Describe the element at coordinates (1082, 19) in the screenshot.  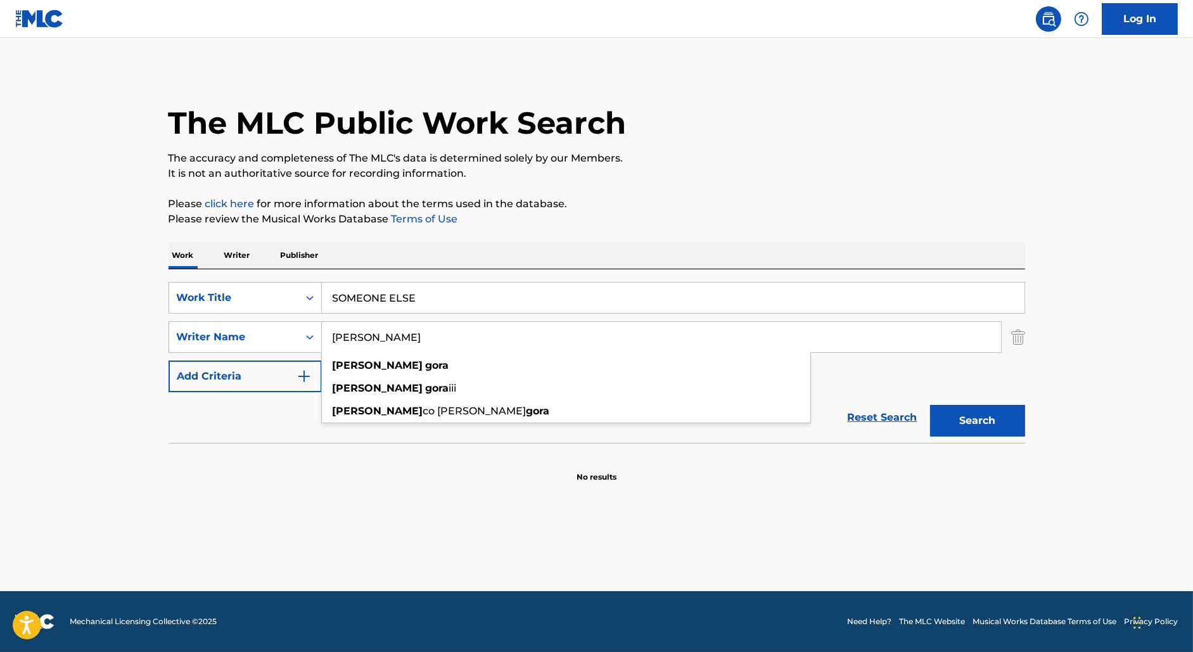
I see `img: help` at that location.